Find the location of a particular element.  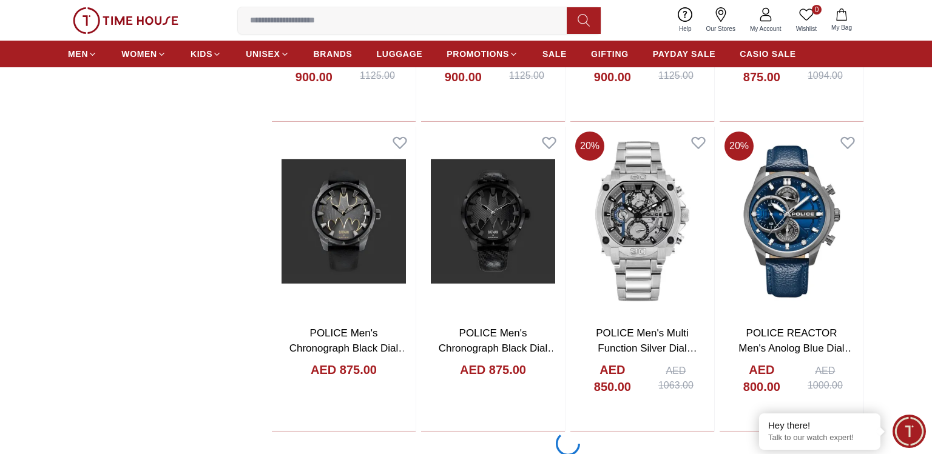

span: UNISEX is located at coordinates (263, 54).